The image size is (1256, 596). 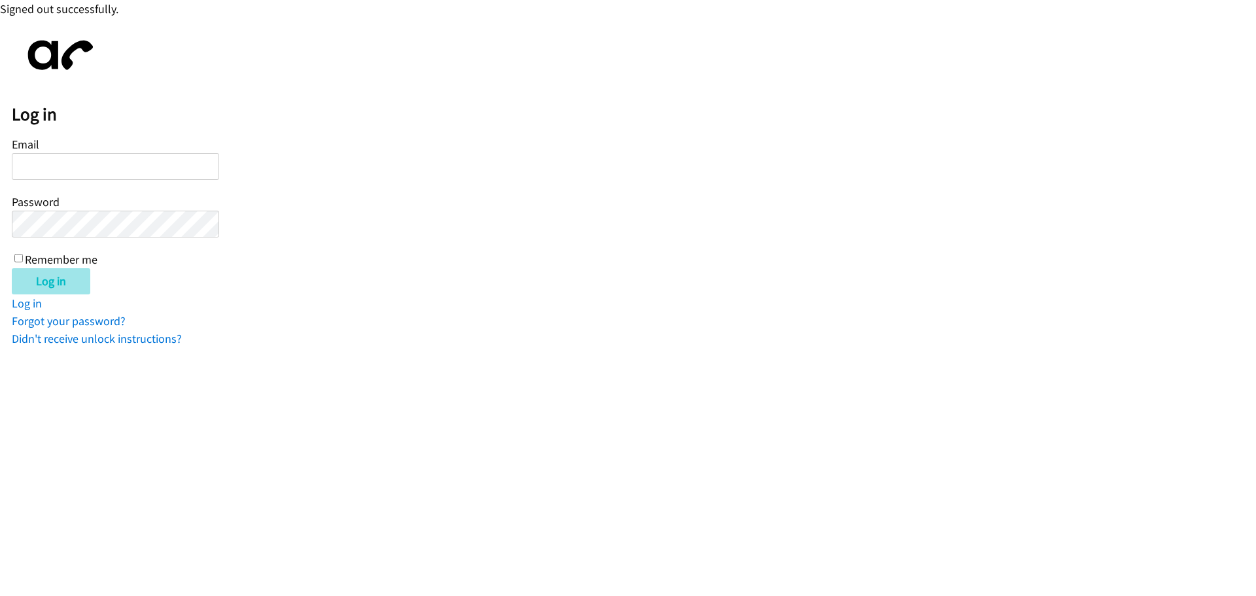 I want to click on img: aphone-8a226864a2ddd6a5e75d1ebefc011f4aa8f32683c2d82f3fb0802fe031f96514.svg, so click(x=58, y=55).